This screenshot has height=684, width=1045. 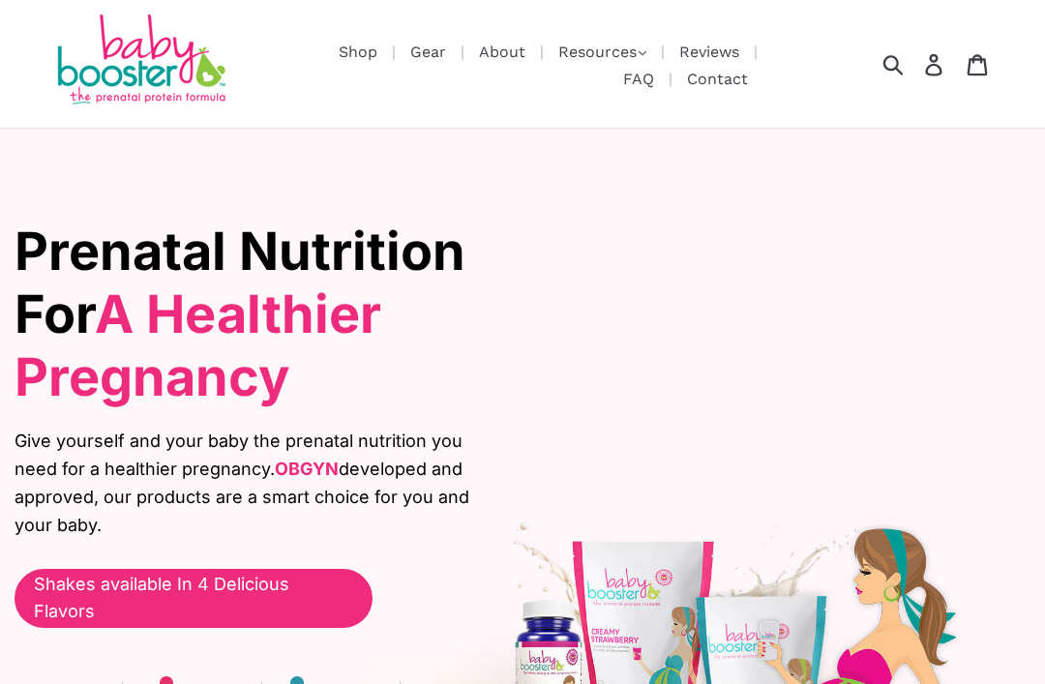 I want to click on img: Baby Booster Prenatal Protein Supplements, so click(x=140, y=61).